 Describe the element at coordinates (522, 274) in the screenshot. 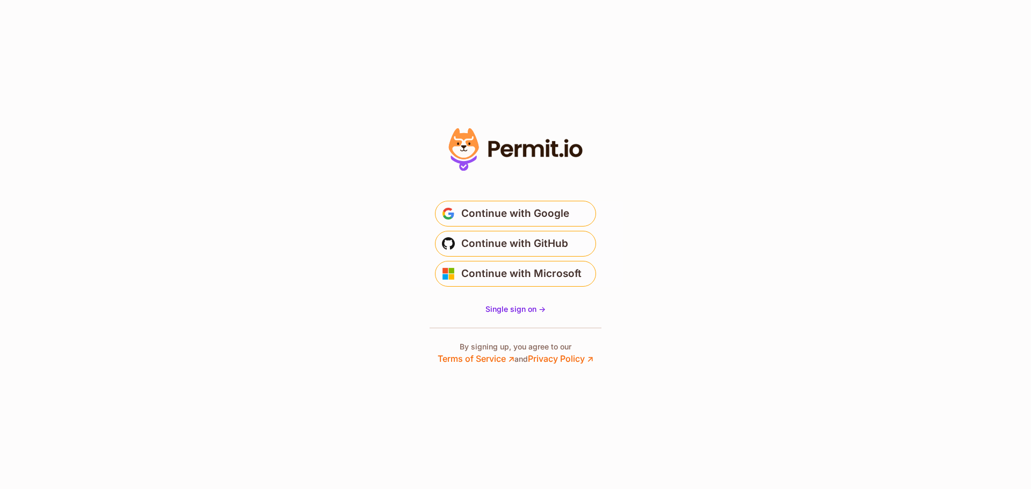

I see `span: Continue with Microsoft` at that location.